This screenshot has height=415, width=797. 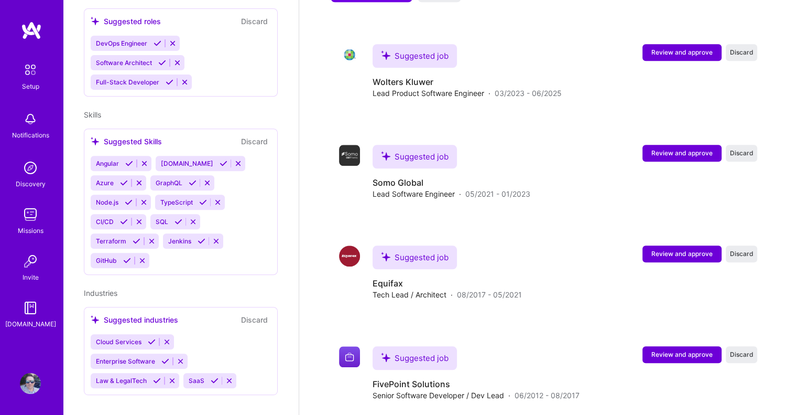 I want to click on h4: FivePoint Solutions, so click(x=476, y=384).